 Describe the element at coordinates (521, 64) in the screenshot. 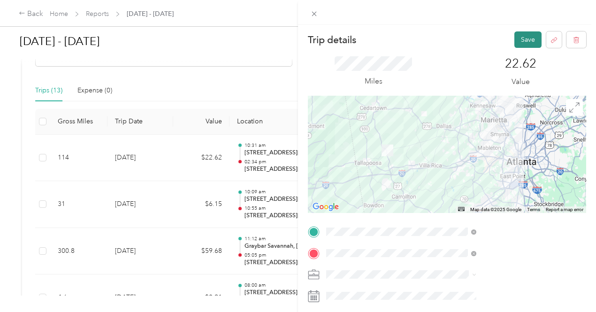

I see `p: 22.62` at that location.